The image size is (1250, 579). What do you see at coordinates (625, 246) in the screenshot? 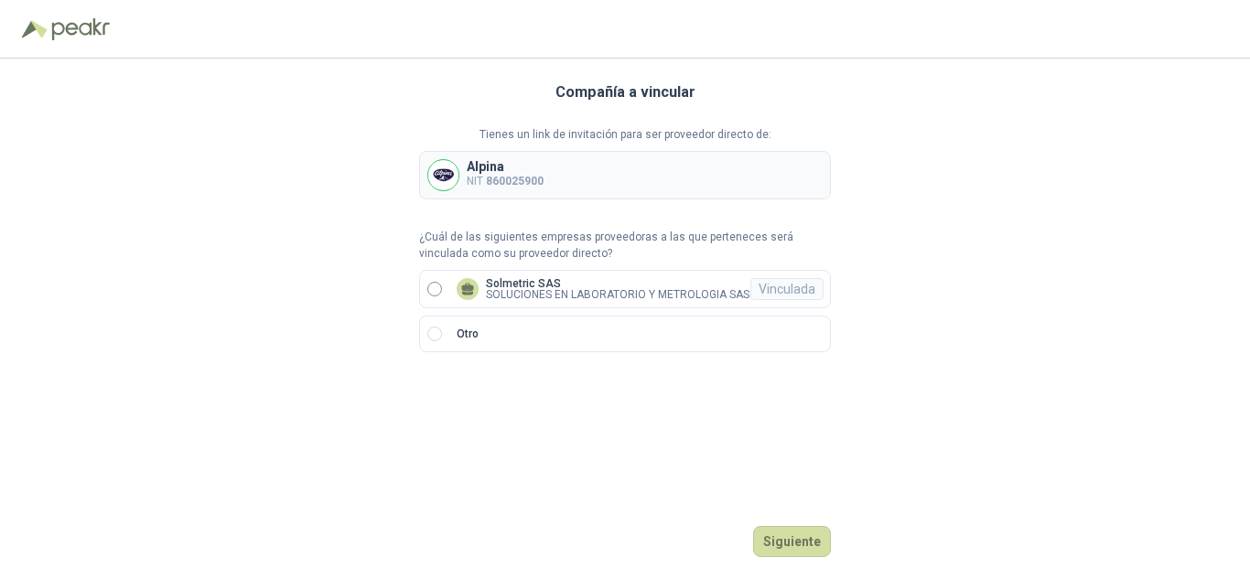
I see `p: ¿Cuál de las siguientes empresas proveedoras a las que perteneces será vinculada como su proveedo...` at bounding box center [625, 246].